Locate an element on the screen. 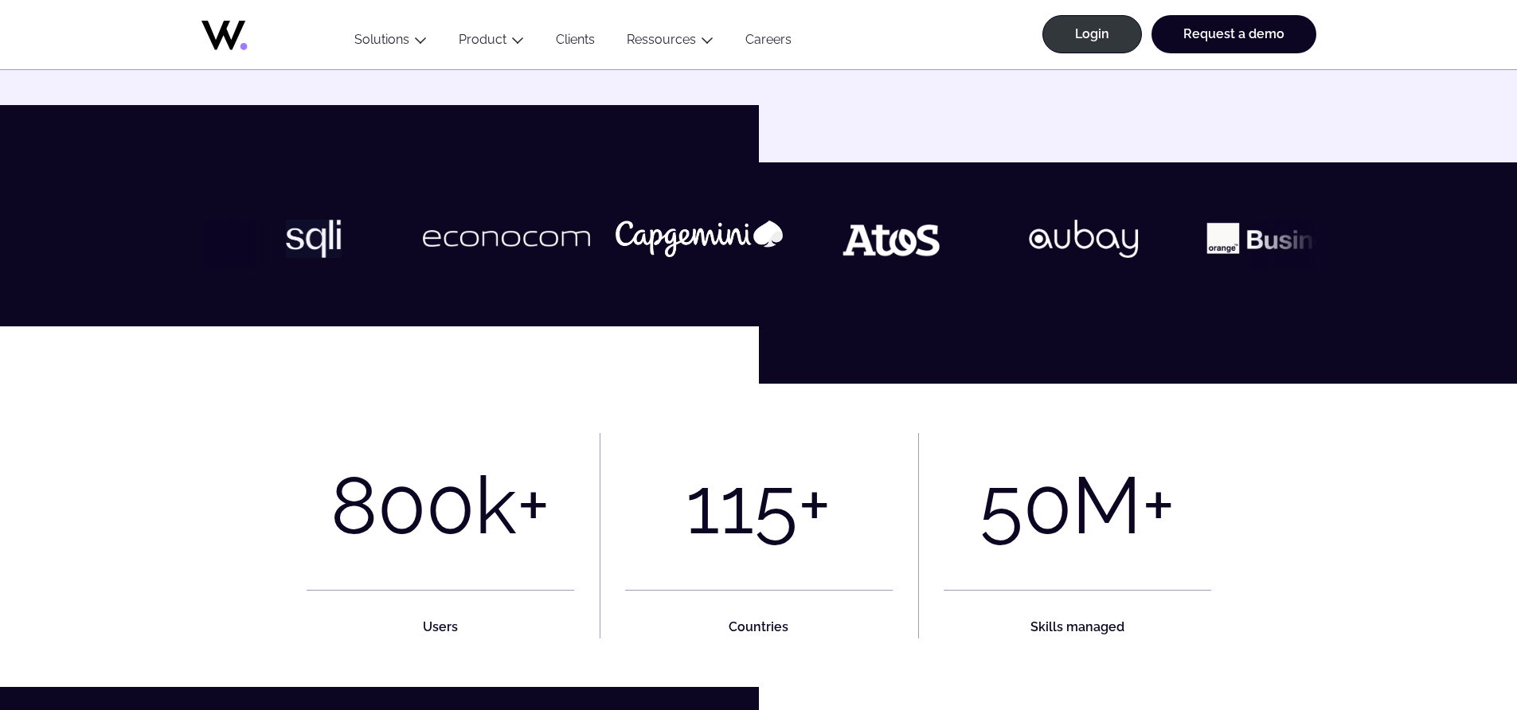  strong: Skills managed is located at coordinates (1078, 627).